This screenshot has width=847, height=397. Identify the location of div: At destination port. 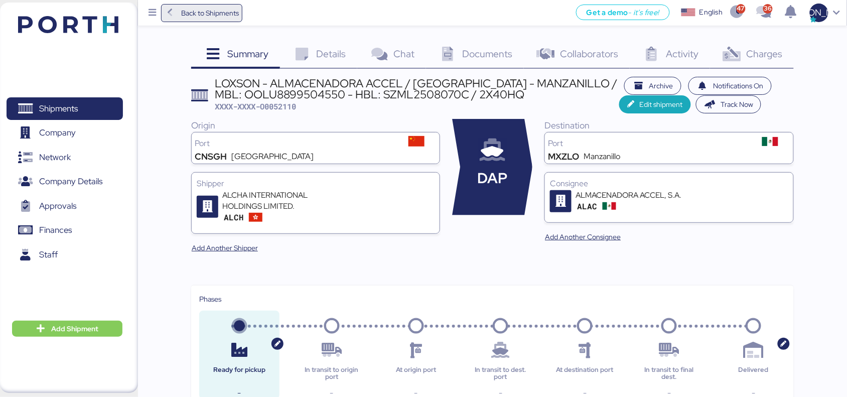
(585, 373).